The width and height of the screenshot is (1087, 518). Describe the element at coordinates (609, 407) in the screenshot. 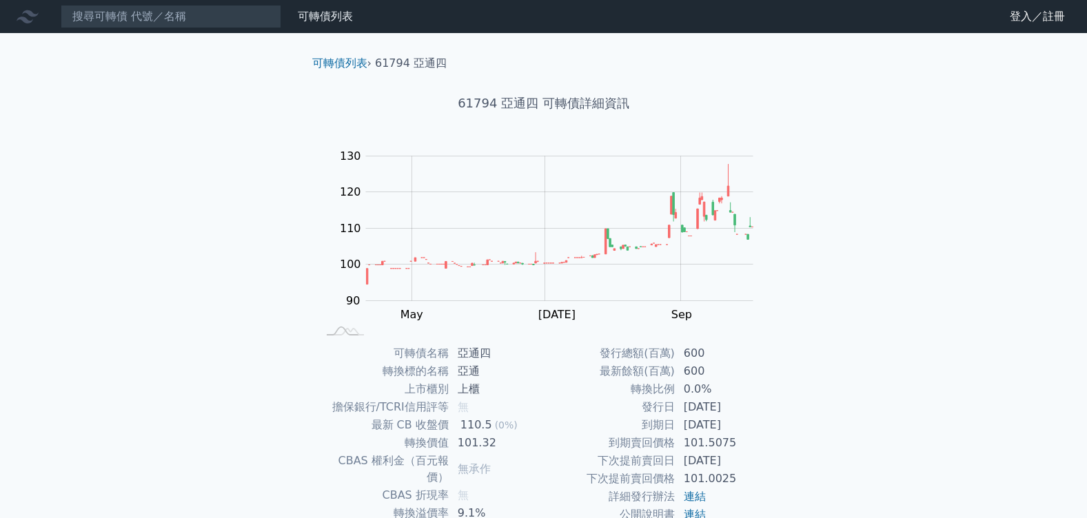

I see `td: 發行日` at that location.